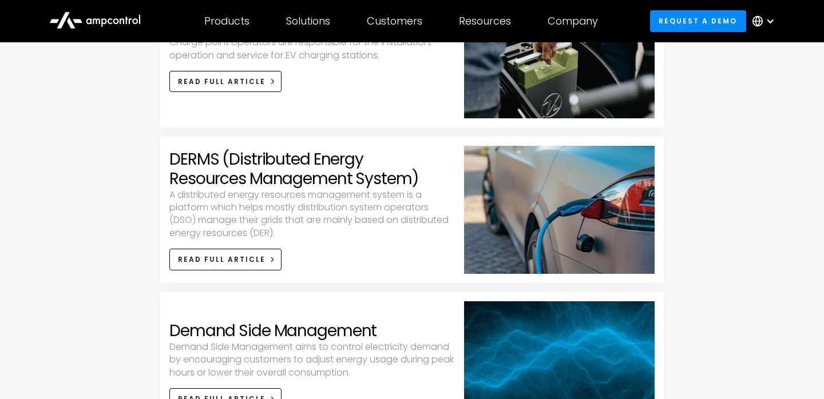 The width and height of the screenshot is (824, 399). Describe the element at coordinates (312, 360) in the screenshot. I see `div: Demand Side Management aims to control electricity demand by encouraging customers to adjust ener...` at that location.